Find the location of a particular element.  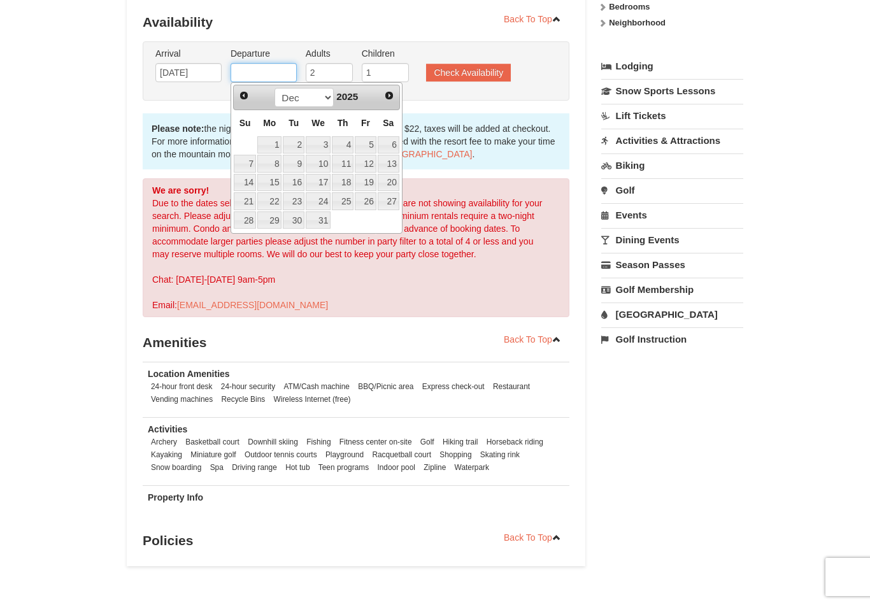

a: 7 is located at coordinates (245, 164).